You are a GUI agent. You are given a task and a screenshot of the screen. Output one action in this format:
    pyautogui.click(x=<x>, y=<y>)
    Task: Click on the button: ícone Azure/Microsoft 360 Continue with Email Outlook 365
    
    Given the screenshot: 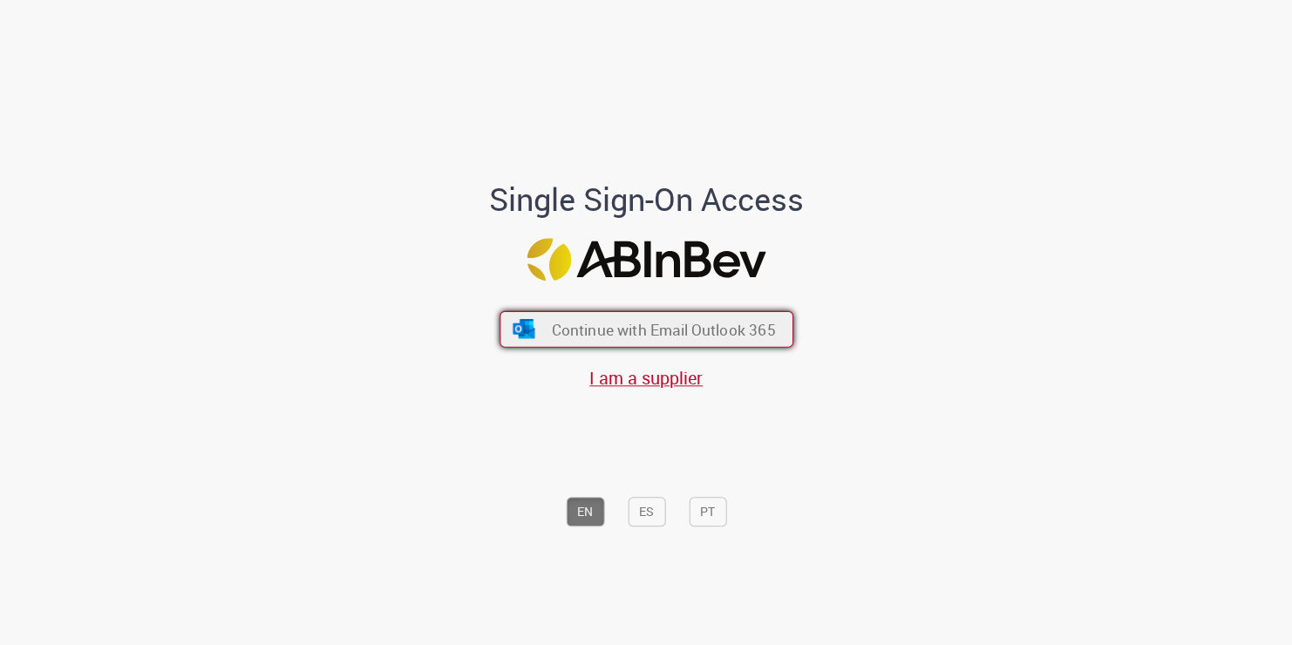 What is the action you would take?
    pyautogui.click(x=646, y=329)
    